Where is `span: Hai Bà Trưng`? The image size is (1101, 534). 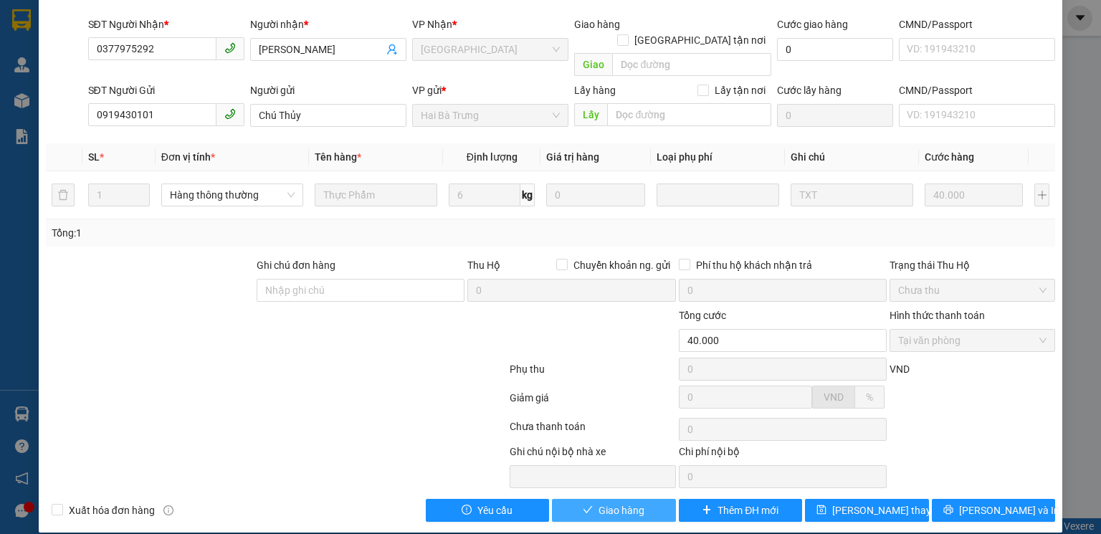 span: Hai Bà Trưng is located at coordinates (490, 115).